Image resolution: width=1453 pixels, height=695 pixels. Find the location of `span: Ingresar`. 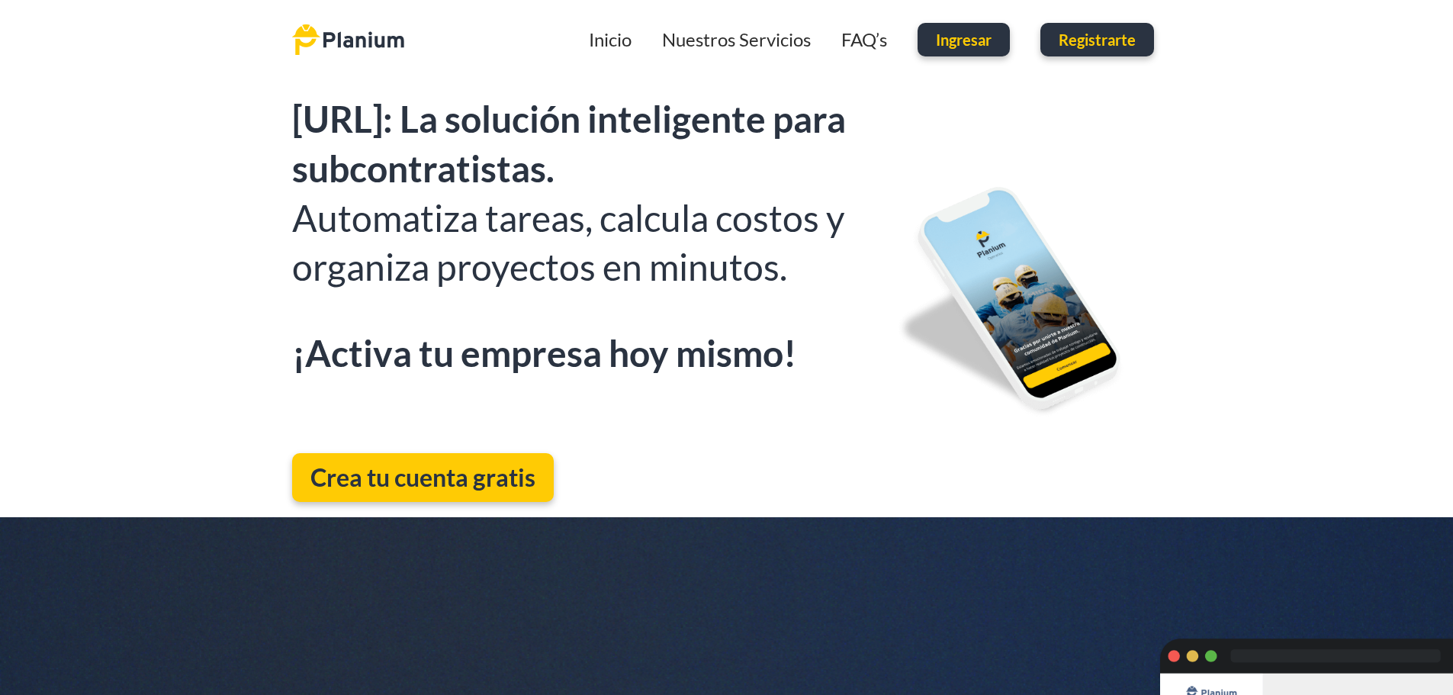

span: Ingresar is located at coordinates (963, 40).